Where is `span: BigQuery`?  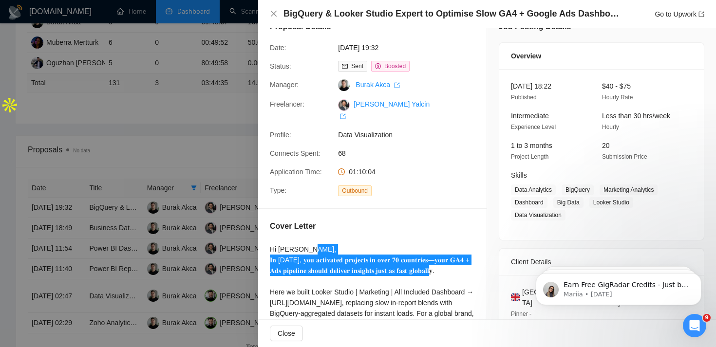 span: BigQuery is located at coordinates (578, 190).